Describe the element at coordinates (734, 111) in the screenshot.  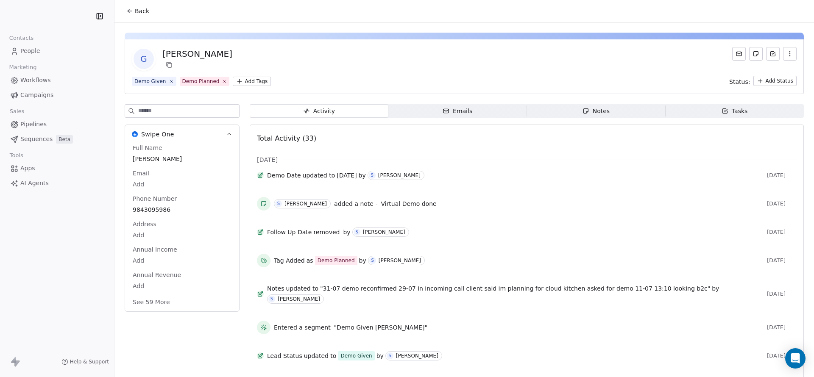
I see `div: Tasks` at that location.